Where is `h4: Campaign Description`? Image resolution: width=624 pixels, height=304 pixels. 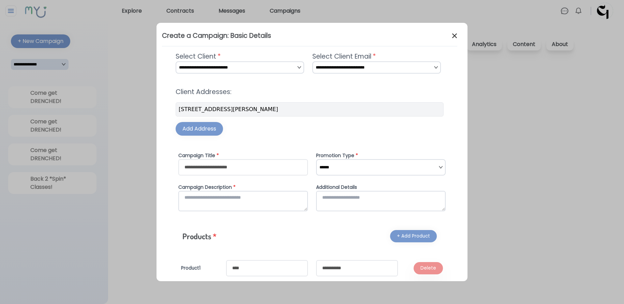
h4: Campaign Description is located at coordinates (243, 187).